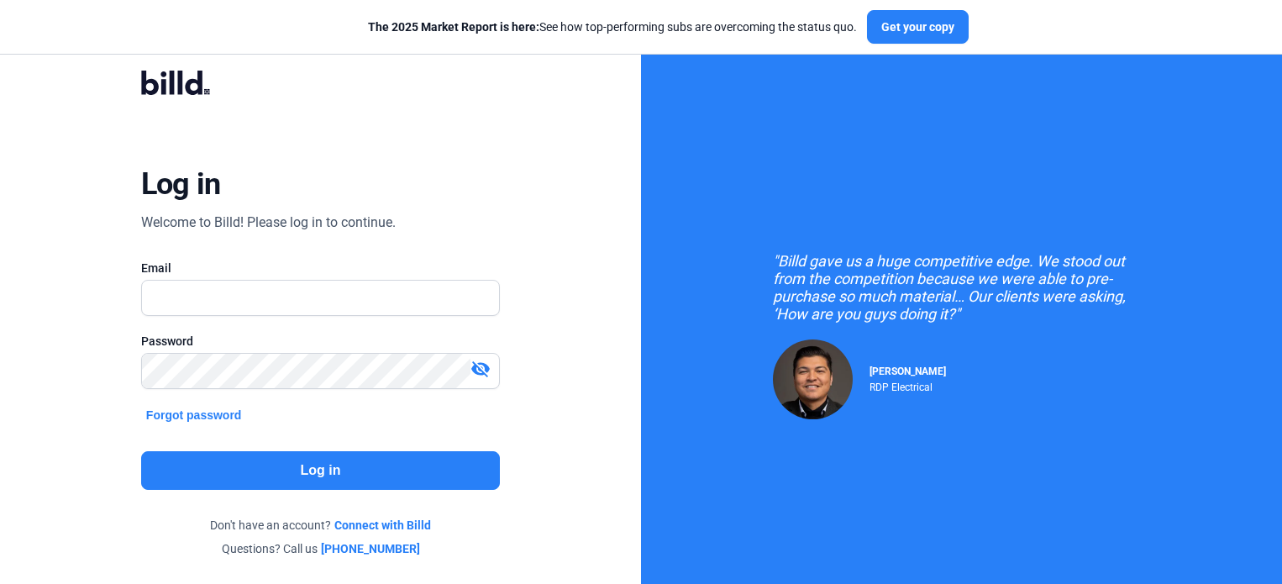 The width and height of the screenshot is (1282, 584). I want to click on button: Log in, so click(320, 471).